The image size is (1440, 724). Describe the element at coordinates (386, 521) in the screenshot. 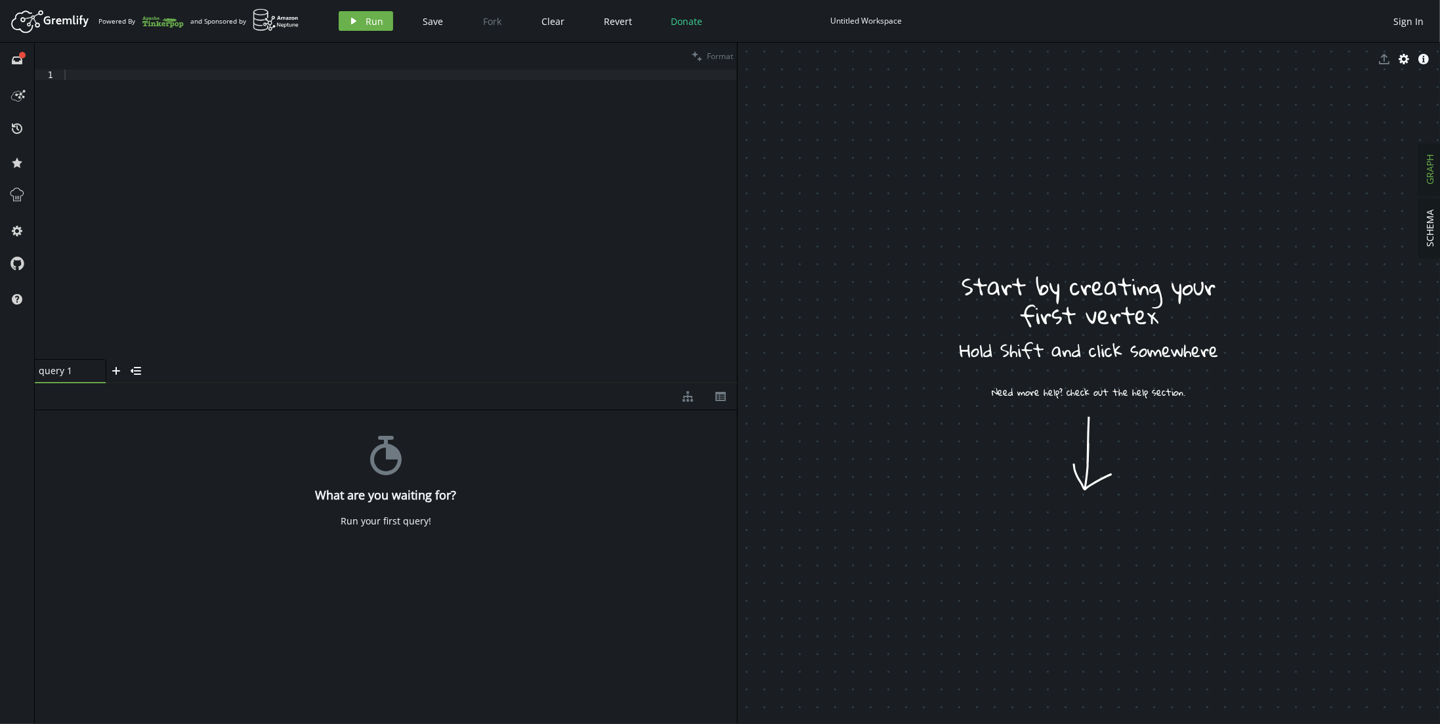

I see `div: Run your first query!` at that location.